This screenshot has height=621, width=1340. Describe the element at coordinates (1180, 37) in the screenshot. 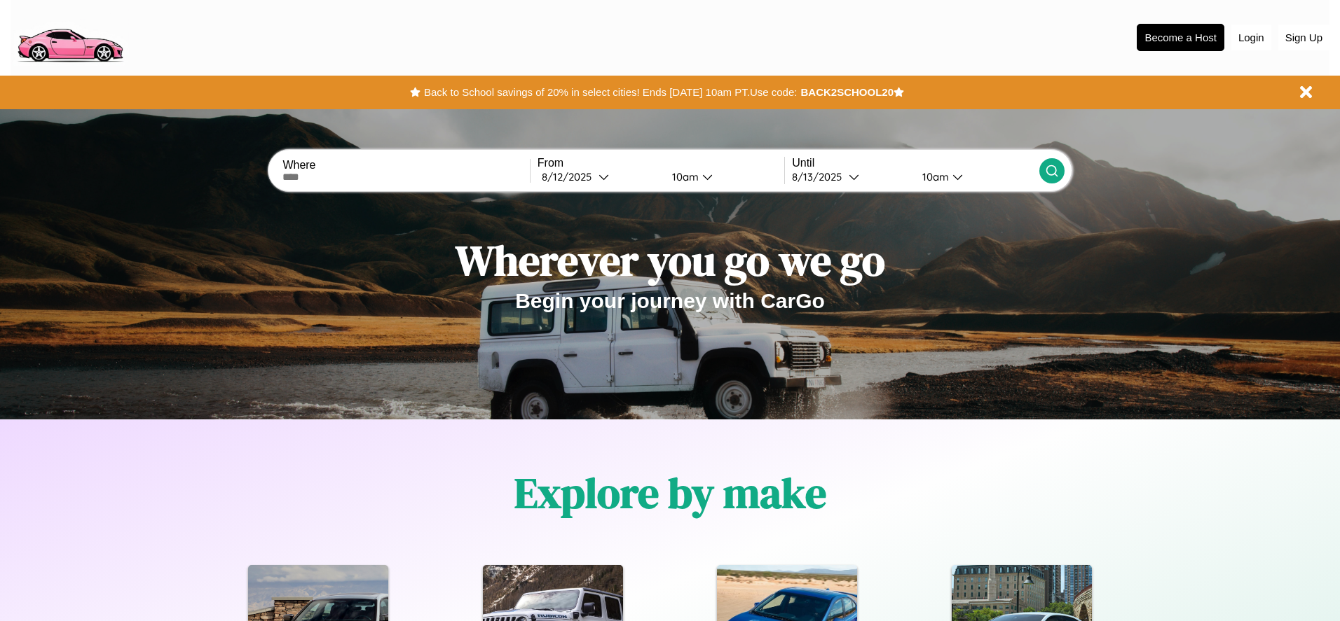

I see `button: Become a Host` at that location.